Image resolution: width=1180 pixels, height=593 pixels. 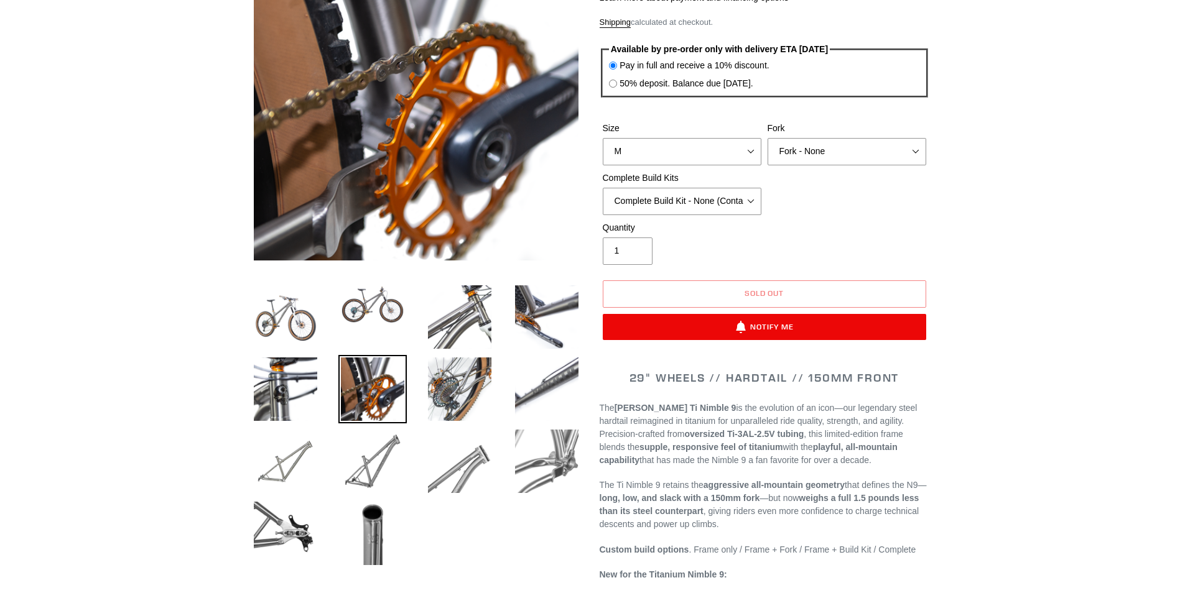 I want to click on strong: oversized Ti-3AL-2.5V tubing, so click(x=744, y=434).